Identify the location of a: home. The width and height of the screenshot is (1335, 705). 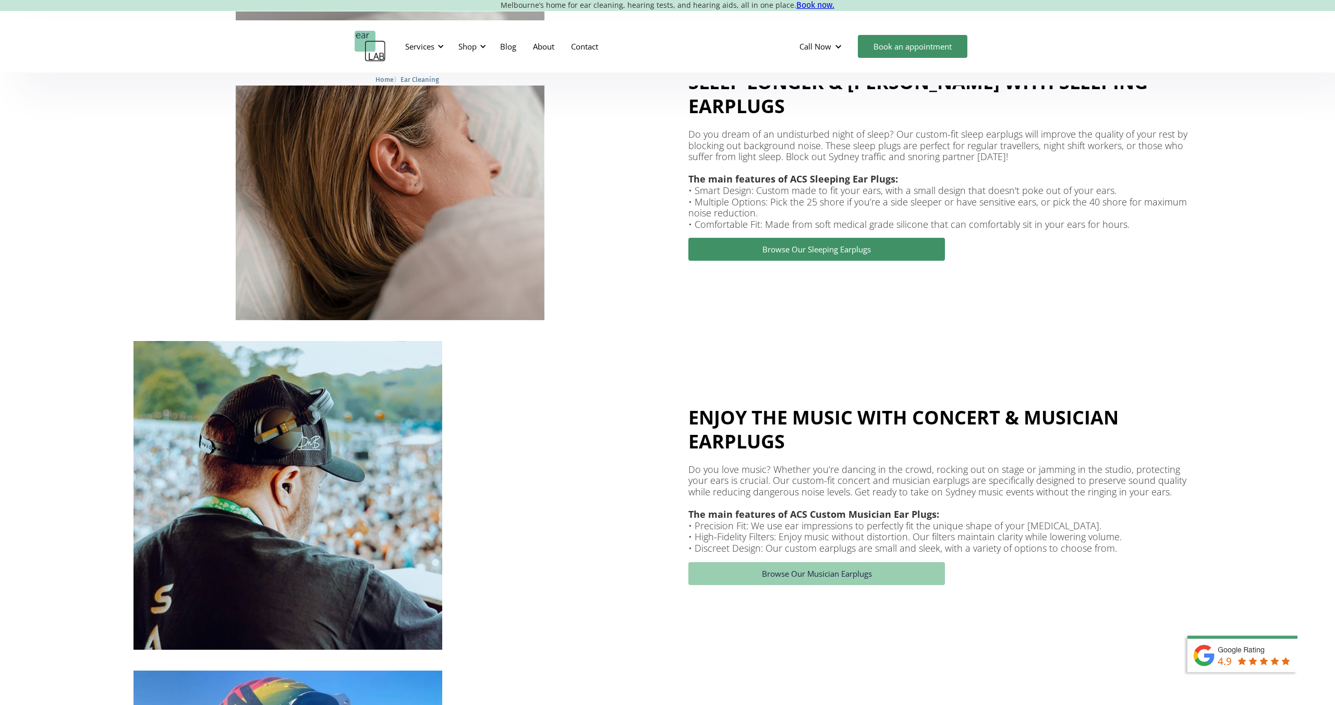
(370, 46).